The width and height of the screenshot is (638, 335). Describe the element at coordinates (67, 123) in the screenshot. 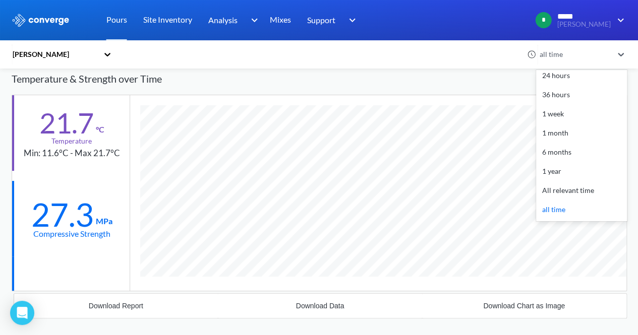

I see `div: 21.7` at that location.